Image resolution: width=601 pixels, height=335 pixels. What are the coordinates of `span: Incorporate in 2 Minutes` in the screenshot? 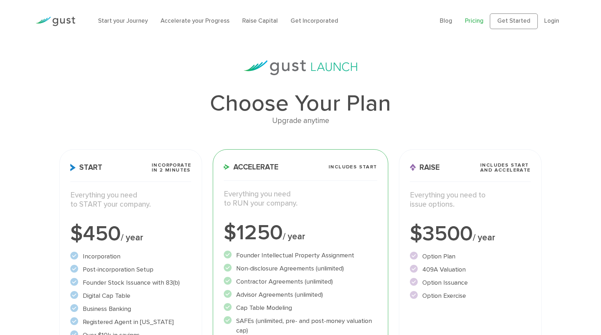 It's located at (171, 168).